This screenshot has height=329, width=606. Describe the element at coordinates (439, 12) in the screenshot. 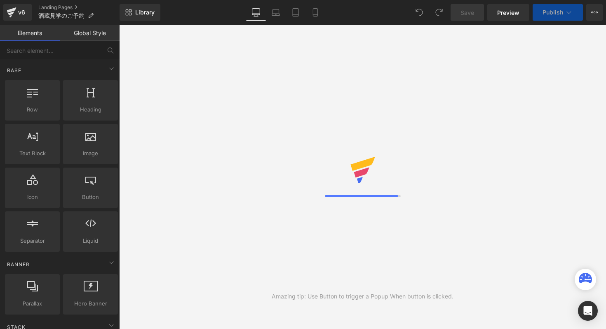

I see `button: Redo` at that location.